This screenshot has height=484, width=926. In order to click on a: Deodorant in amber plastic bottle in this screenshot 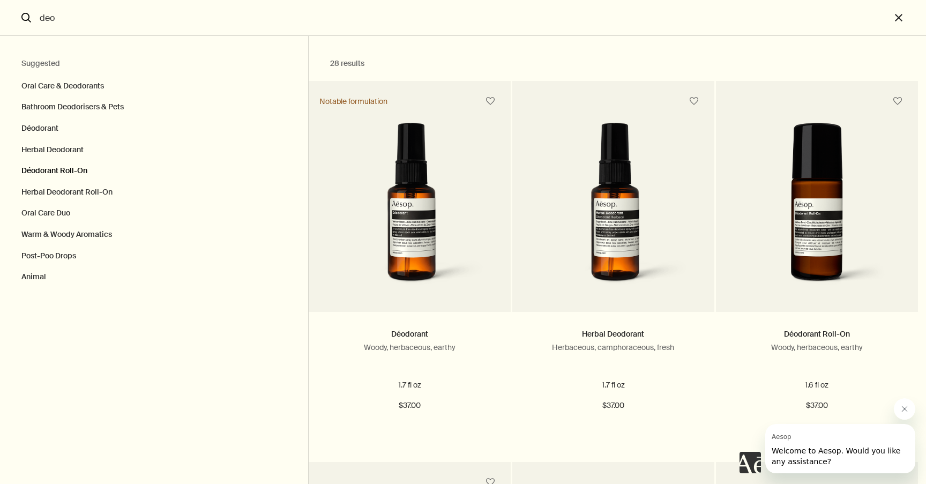, I will do `click(409, 211)`.